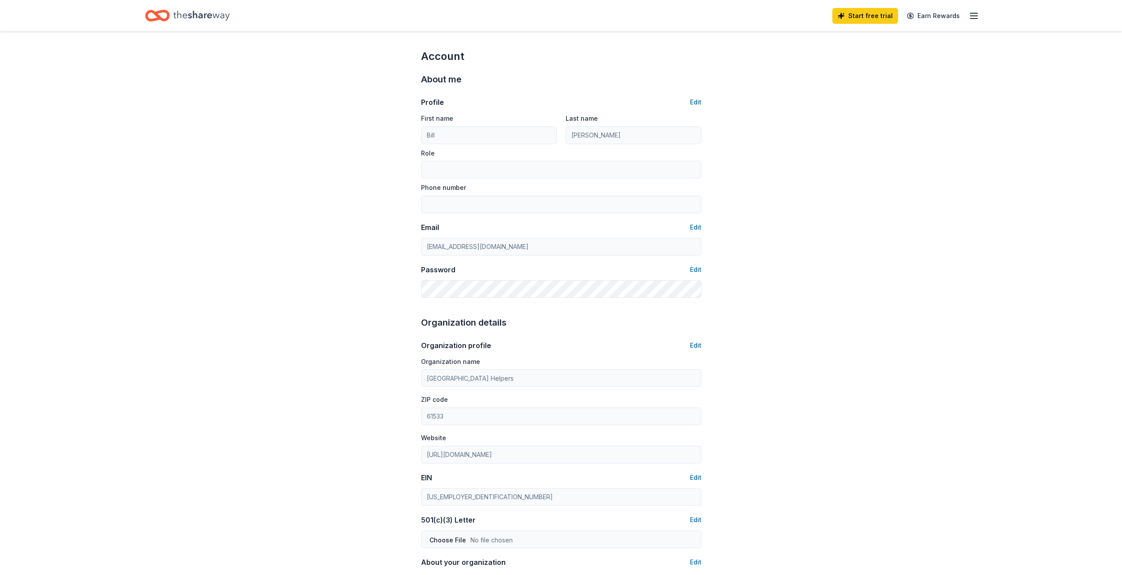 This screenshot has width=1122, height=575. Describe the element at coordinates (561, 417) in the screenshot. I see `input: 12345 (U.S. only)` at that location.